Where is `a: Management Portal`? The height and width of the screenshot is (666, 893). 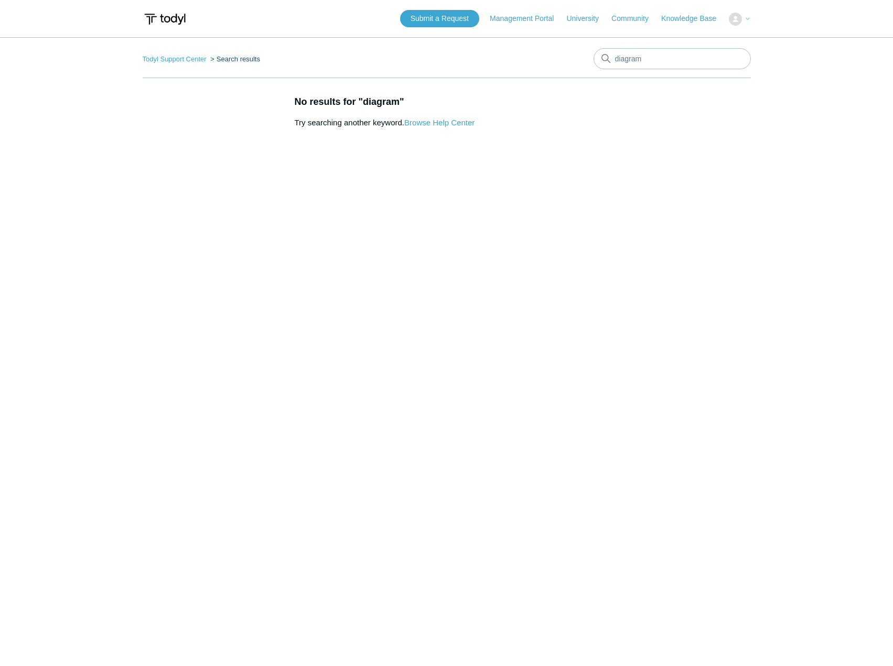
a: Management Portal is located at coordinates (527, 18).